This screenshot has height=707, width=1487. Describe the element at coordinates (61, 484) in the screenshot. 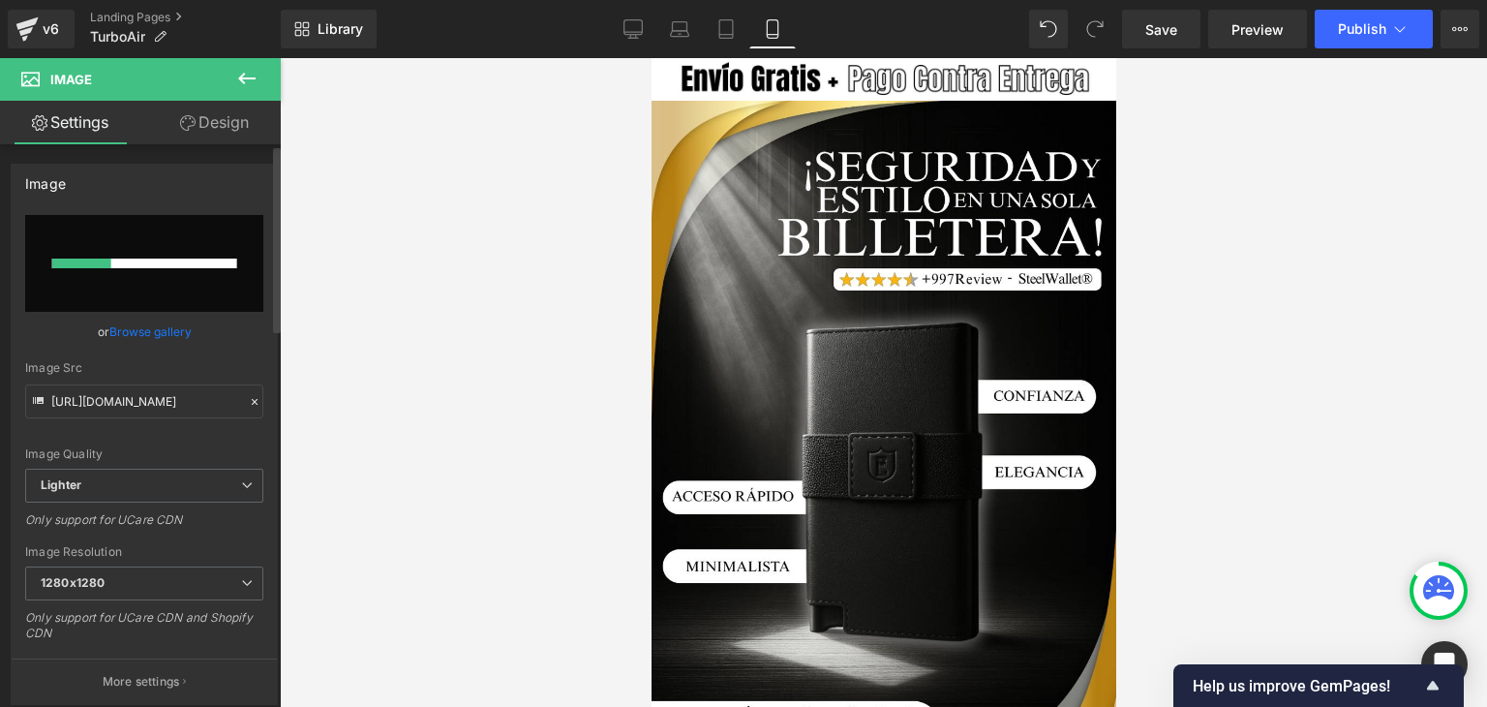

I see `b: Lighter` at that location.